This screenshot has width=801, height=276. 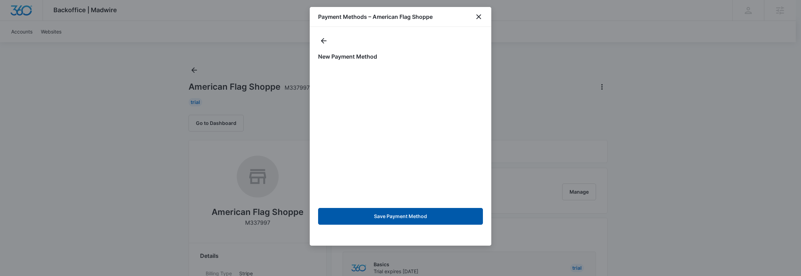 I want to click on h1: New Payment Method, so click(x=400, y=57).